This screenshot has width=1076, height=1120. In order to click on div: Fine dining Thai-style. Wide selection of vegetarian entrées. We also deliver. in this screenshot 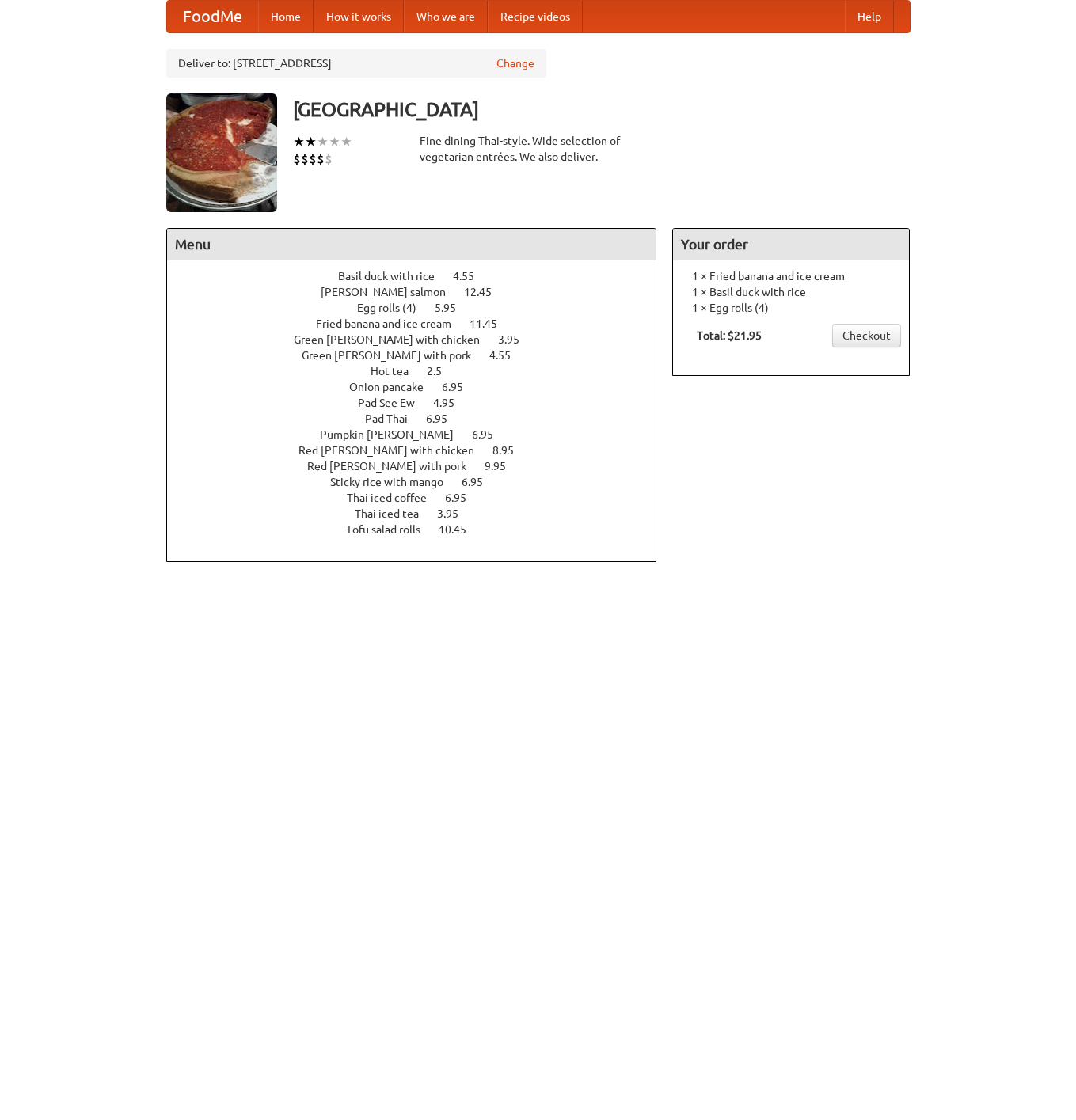, I will do `click(539, 149)`.